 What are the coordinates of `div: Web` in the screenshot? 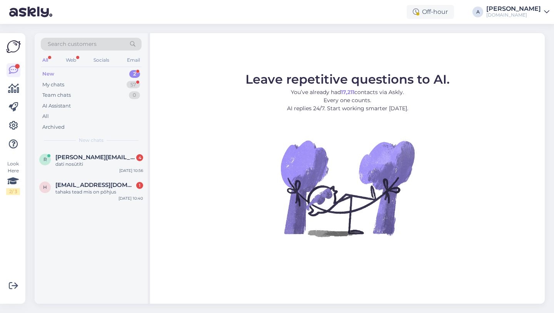 It's located at (71, 60).